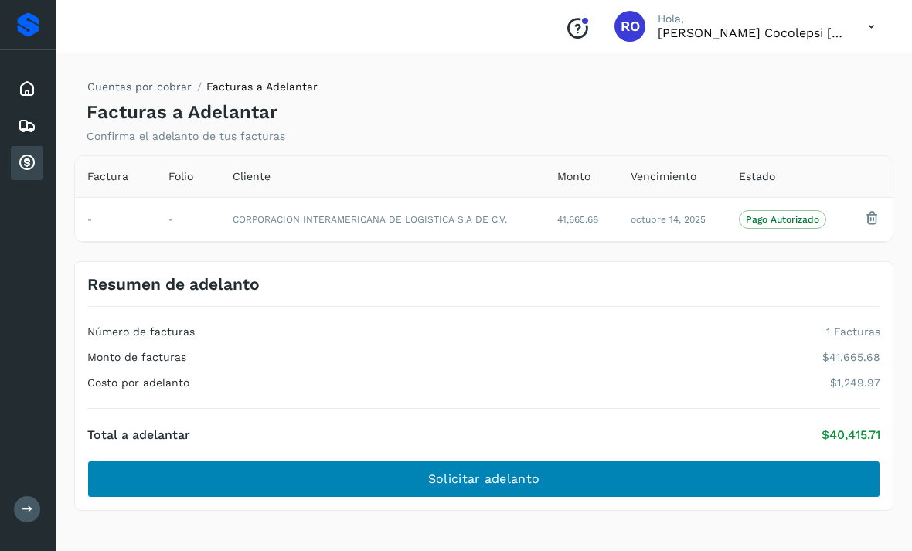 This screenshot has height=551, width=912. I want to click on div: Cuentas por cobrar, so click(27, 163).